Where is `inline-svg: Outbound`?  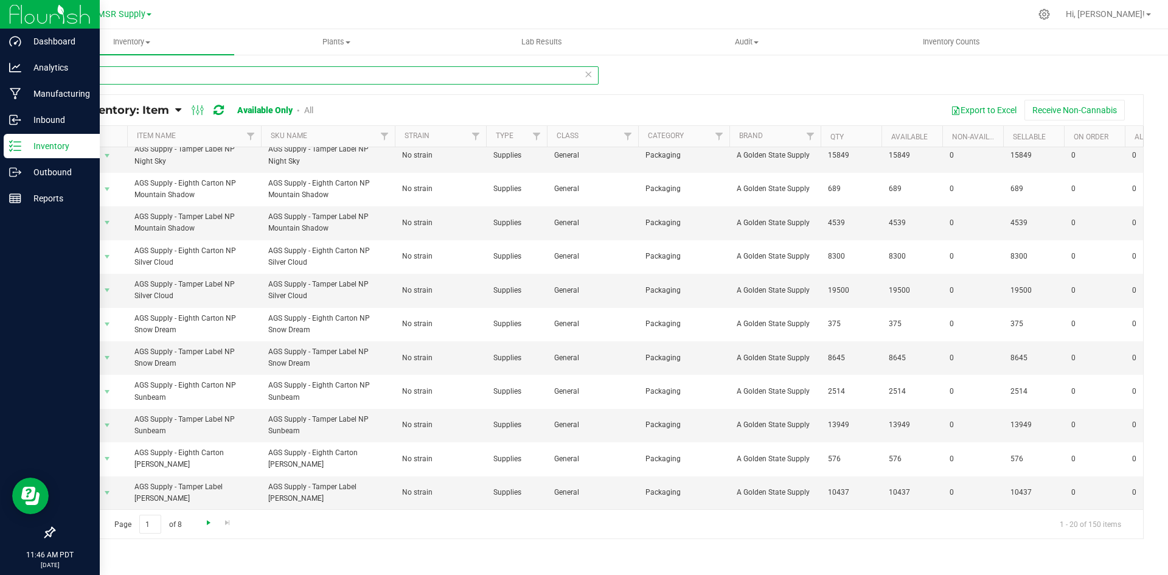 inline-svg: Outbound is located at coordinates (15, 172).